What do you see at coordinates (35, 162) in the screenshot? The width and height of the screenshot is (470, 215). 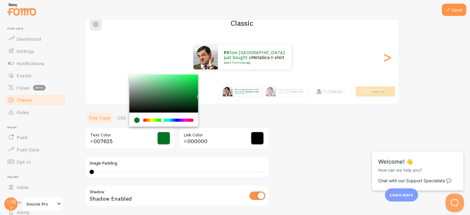 I see `a: Opt-In` at bounding box center [35, 162].